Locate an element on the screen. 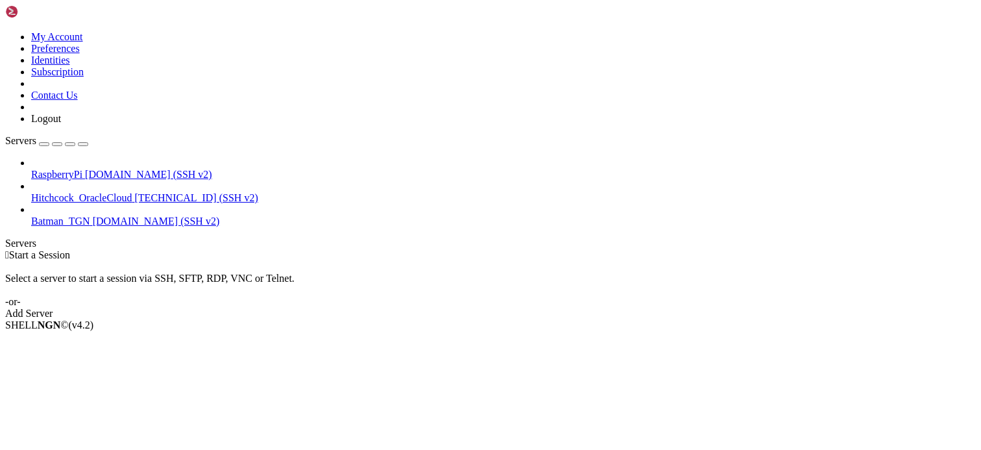  span: Batman_TGN is located at coordinates (60, 221).